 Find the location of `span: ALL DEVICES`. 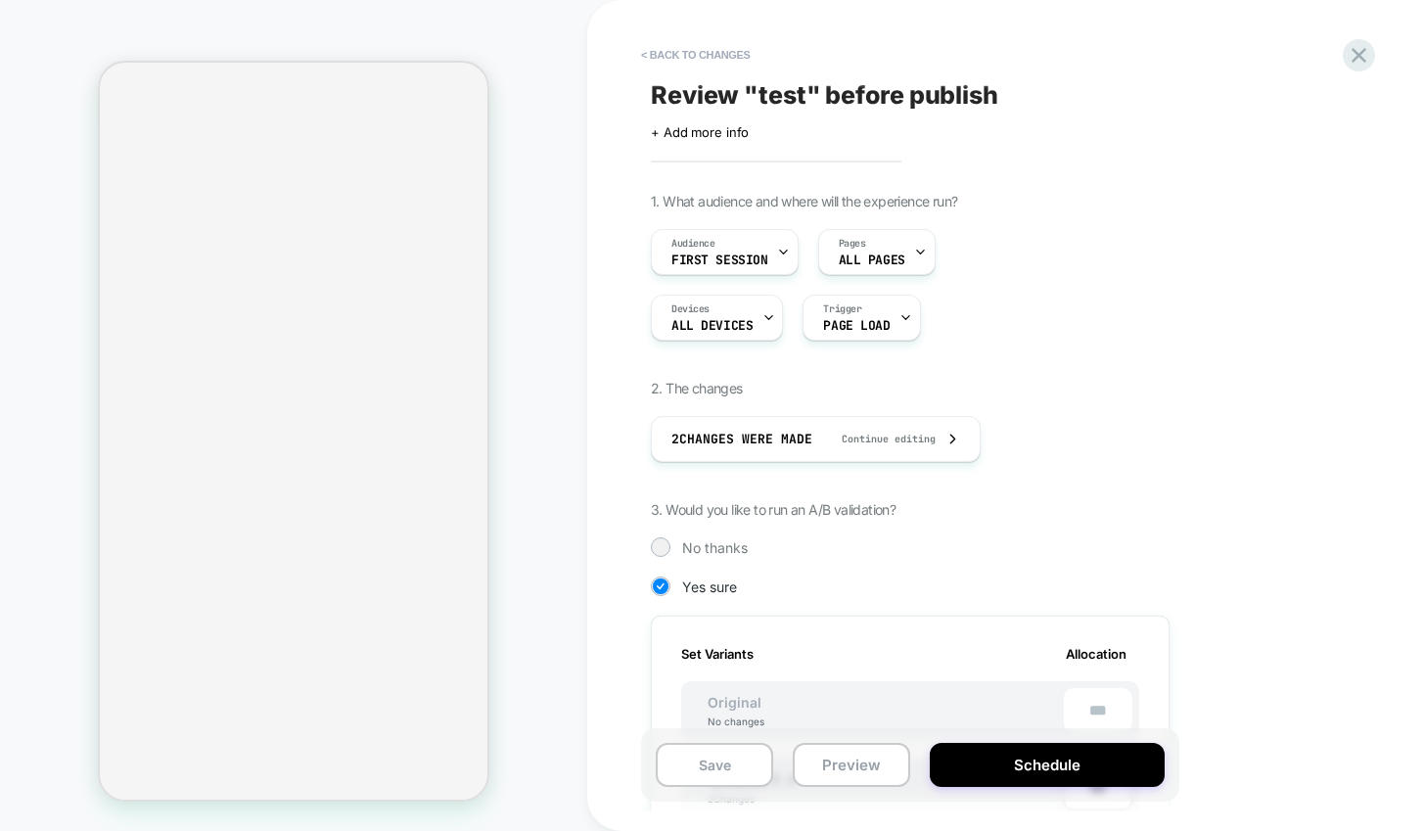

span: ALL DEVICES is located at coordinates (711, 326).